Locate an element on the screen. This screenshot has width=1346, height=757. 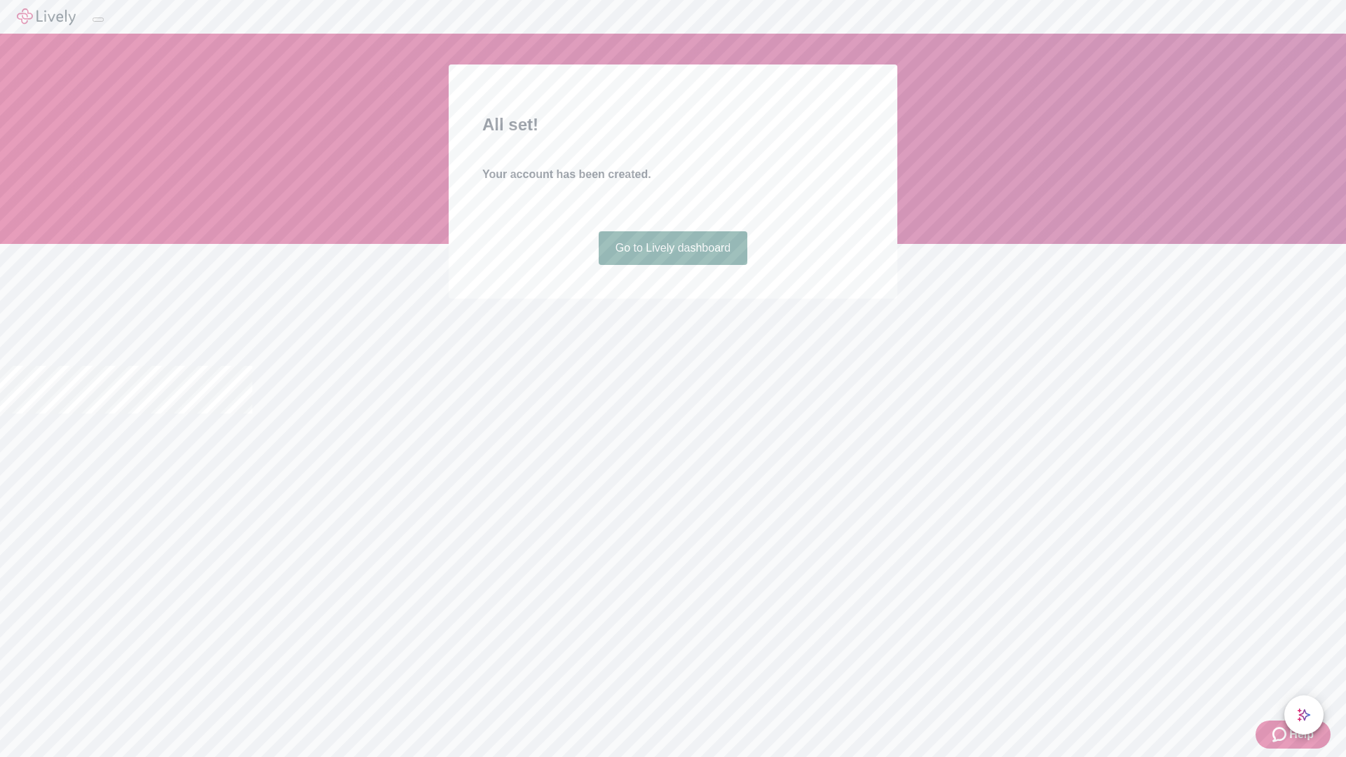
svg: Zendesk support icon is located at coordinates (1281, 735).